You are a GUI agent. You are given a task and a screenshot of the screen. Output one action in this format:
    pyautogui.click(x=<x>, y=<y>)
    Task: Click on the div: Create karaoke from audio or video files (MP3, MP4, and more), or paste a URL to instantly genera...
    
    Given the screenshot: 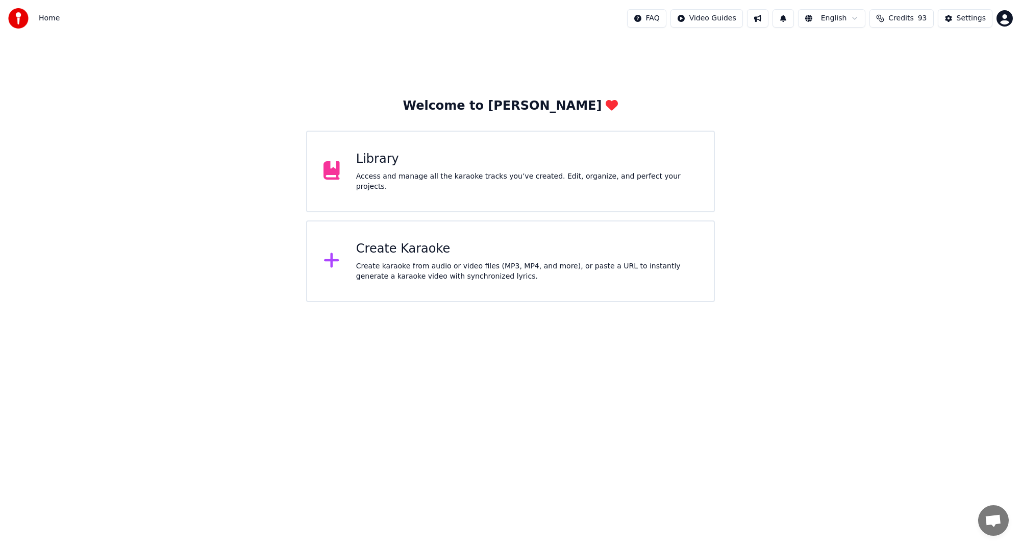 What is the action you would take?
    pyautogui.click(x=527, y=271)
    